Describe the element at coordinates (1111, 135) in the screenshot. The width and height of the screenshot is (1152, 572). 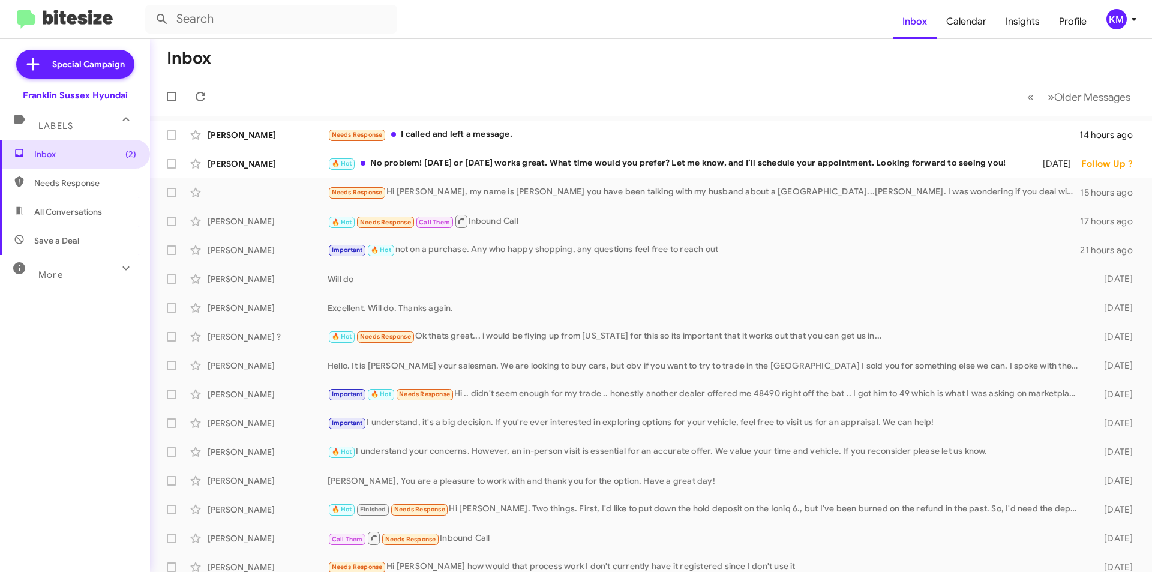
I see `div: 14 hours ago` at that location.